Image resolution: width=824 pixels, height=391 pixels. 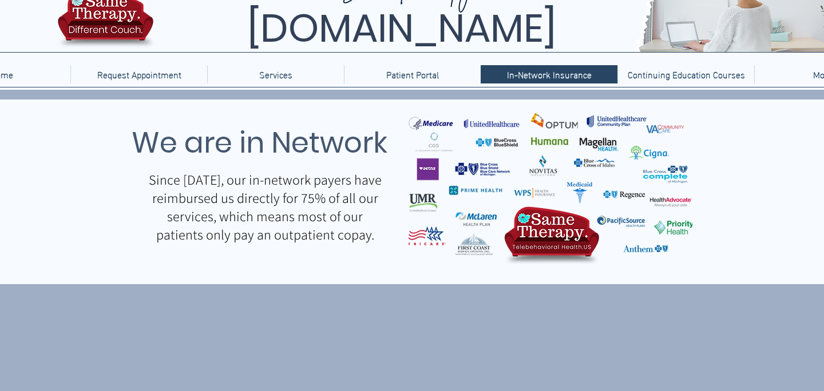 What do you see at coordinates (549, 74) in the screenshot?
I see `p: In-Network Insurance` at bounding box center [549, 74].